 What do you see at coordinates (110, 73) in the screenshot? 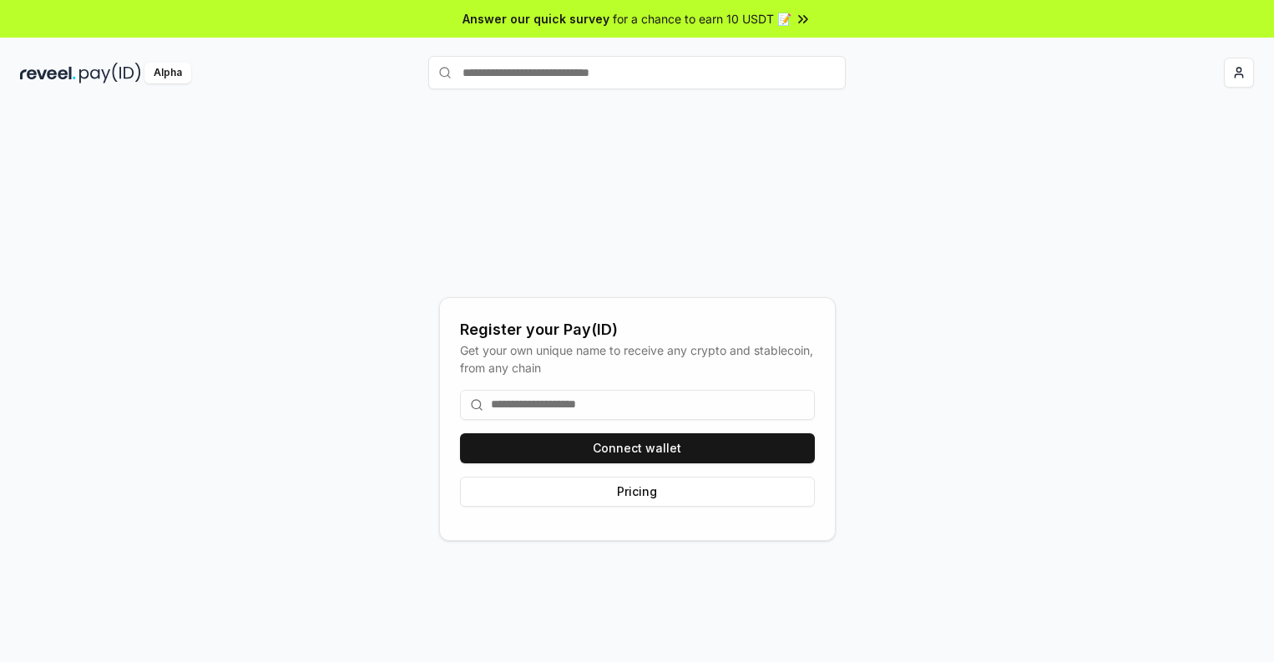
I see `img: pay_id` at bounding box center [110, 73].